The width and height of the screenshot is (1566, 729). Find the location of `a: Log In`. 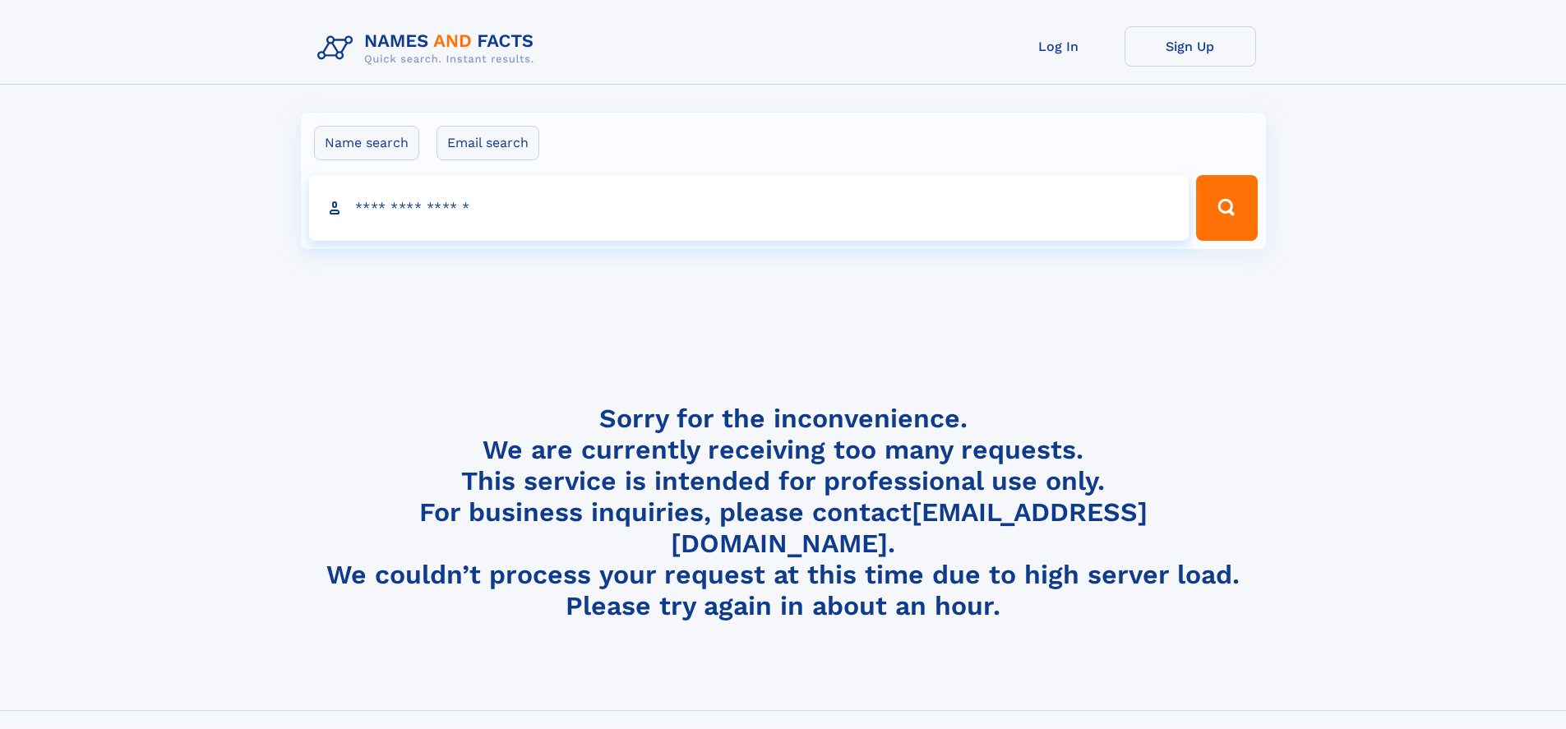

a: Log In is located at coordinates (1059, 46).